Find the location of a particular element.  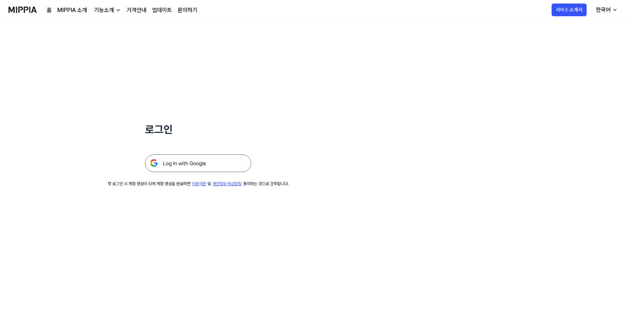

img: down is located at coordinates (118, 10).